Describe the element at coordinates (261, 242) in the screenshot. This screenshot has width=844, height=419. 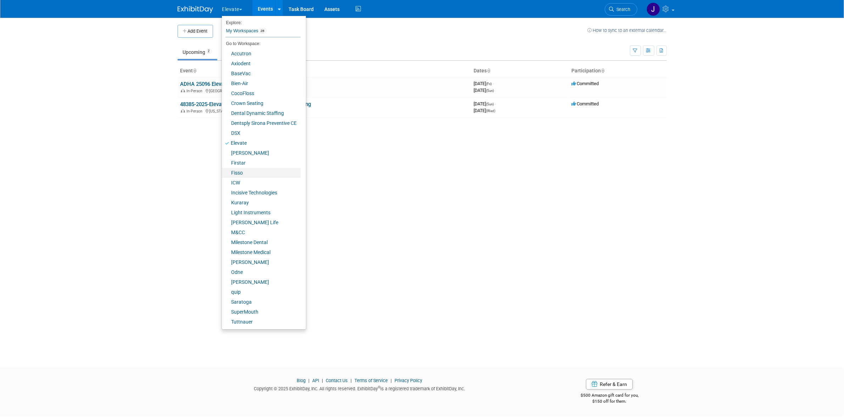
I see `a: Milestone Dental` at that location.